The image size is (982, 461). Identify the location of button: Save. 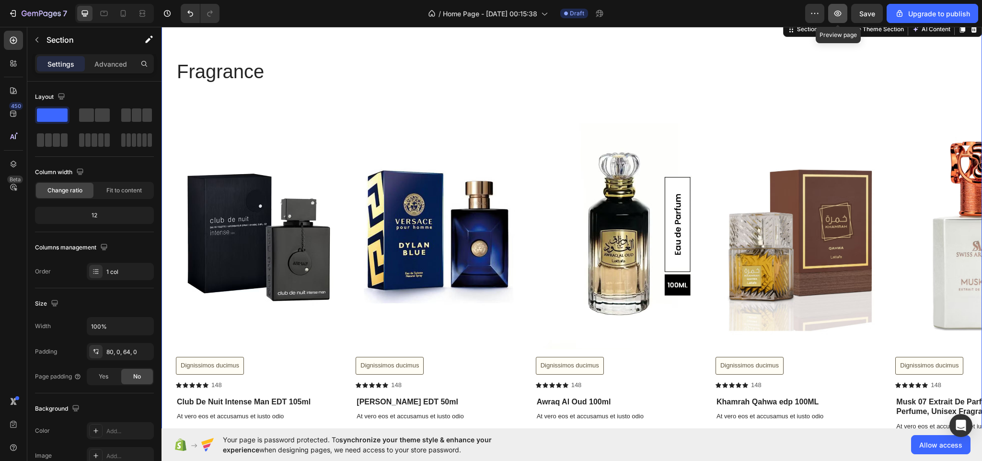
(867, 13).